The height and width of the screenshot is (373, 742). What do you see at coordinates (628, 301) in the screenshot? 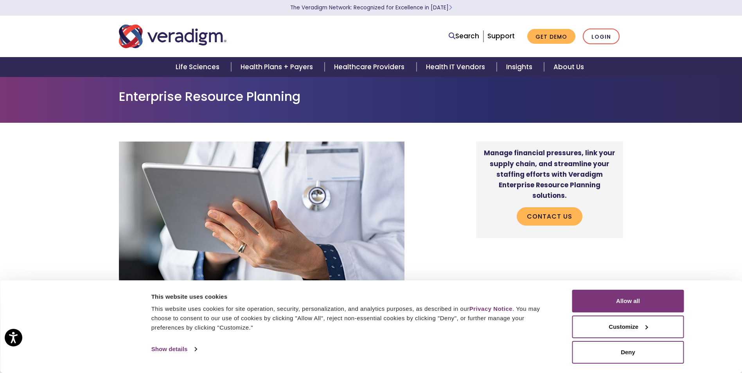
I see `button: Allow all` at bounding box center [628, 301].